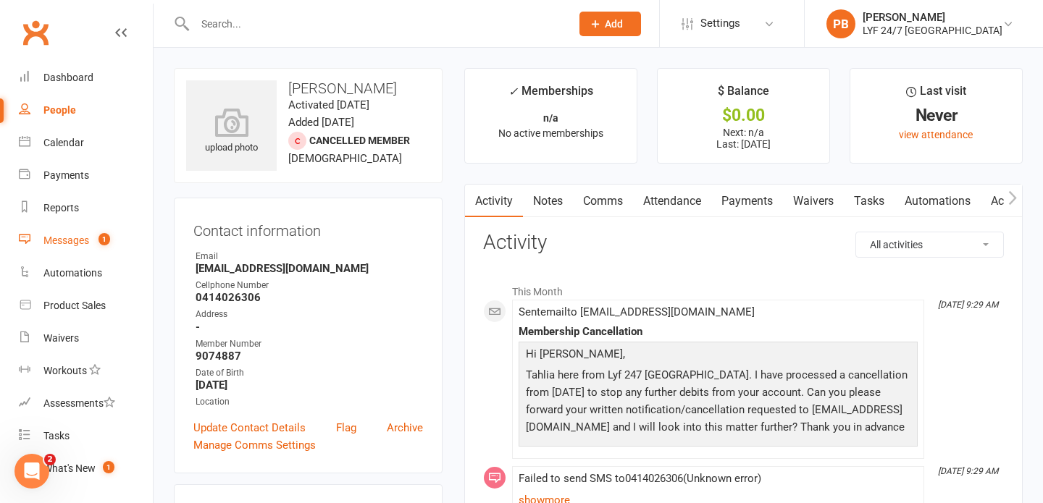 The height and width of the screenshot is (503, 1043). I want to click on div: People, so click(59, 110).